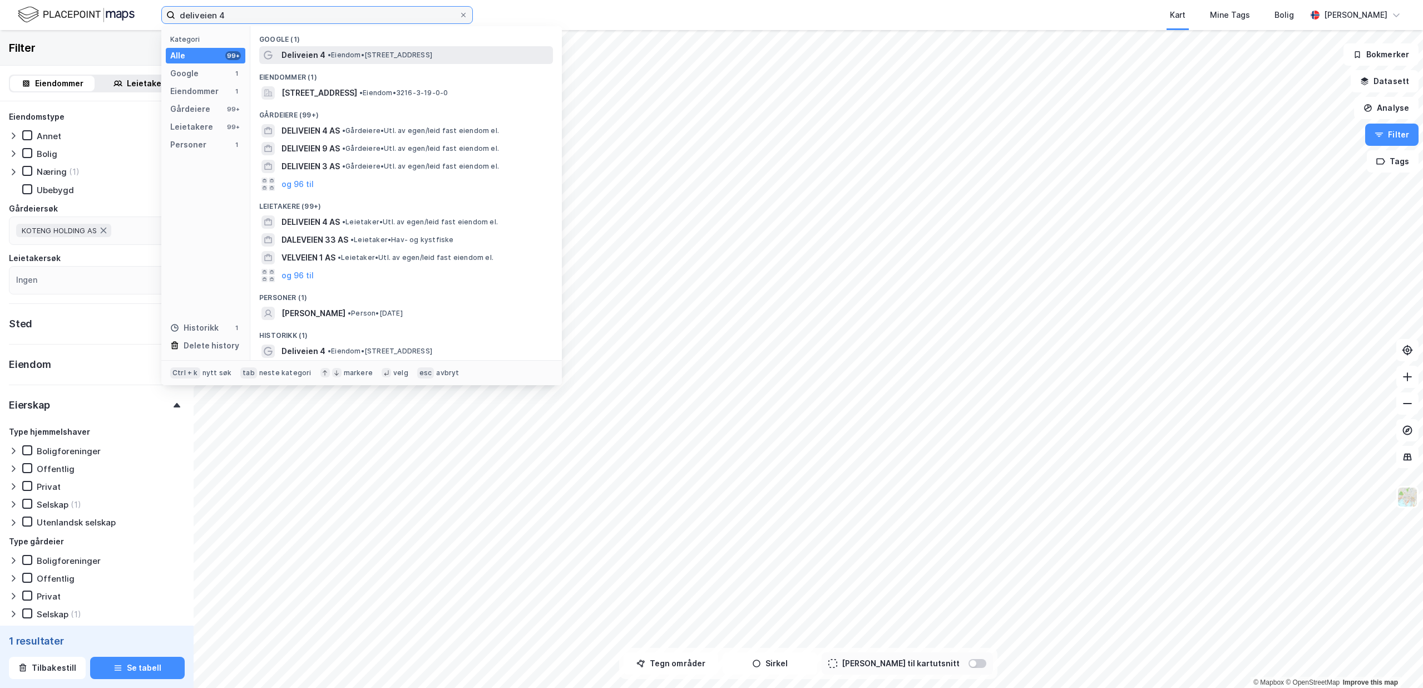 Image resolution: width=1423 pixels, height=688 pixels. Describe the element at coordinates (55, 190) in the screenshot. I see `div: Ubebygd` at that location.